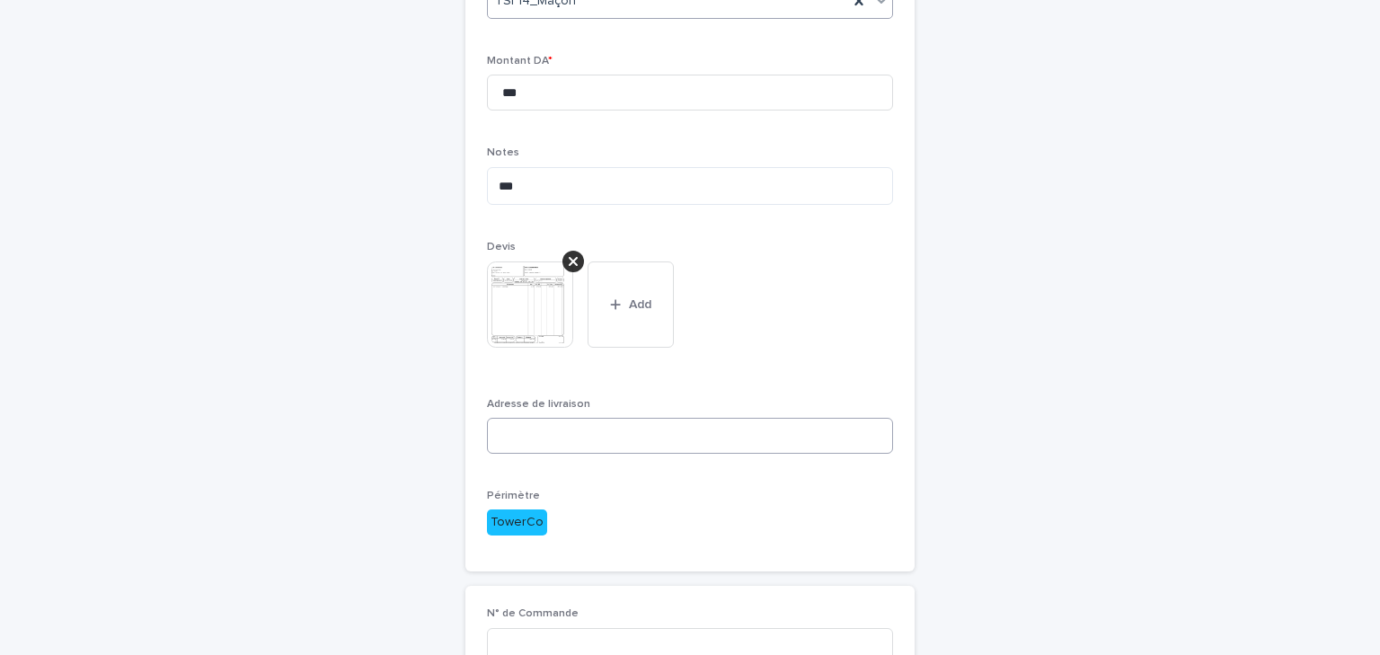 The width and height of the screenshot is (1380, 655). What do you see at coordinates (503, 153) in the screenshot?
I see `span: Notes` at bounding box center [503, 153].